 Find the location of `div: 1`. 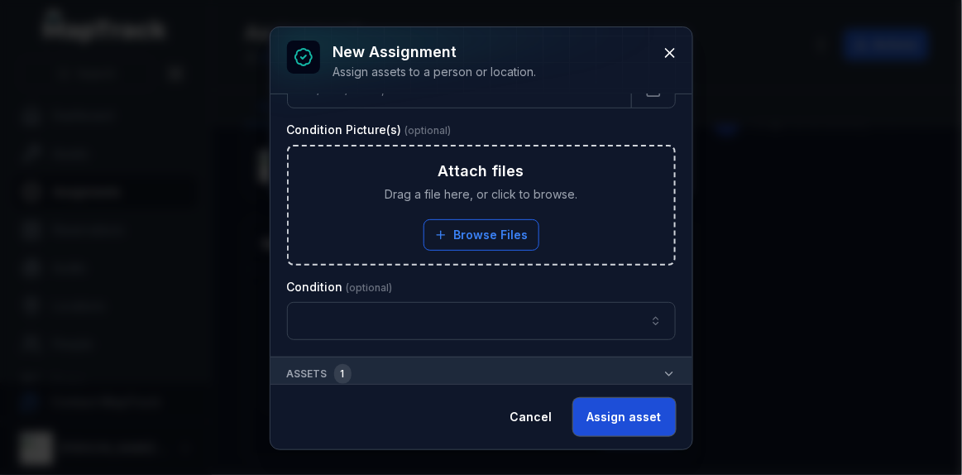

div: 1 is located at coordinates (343, 374).